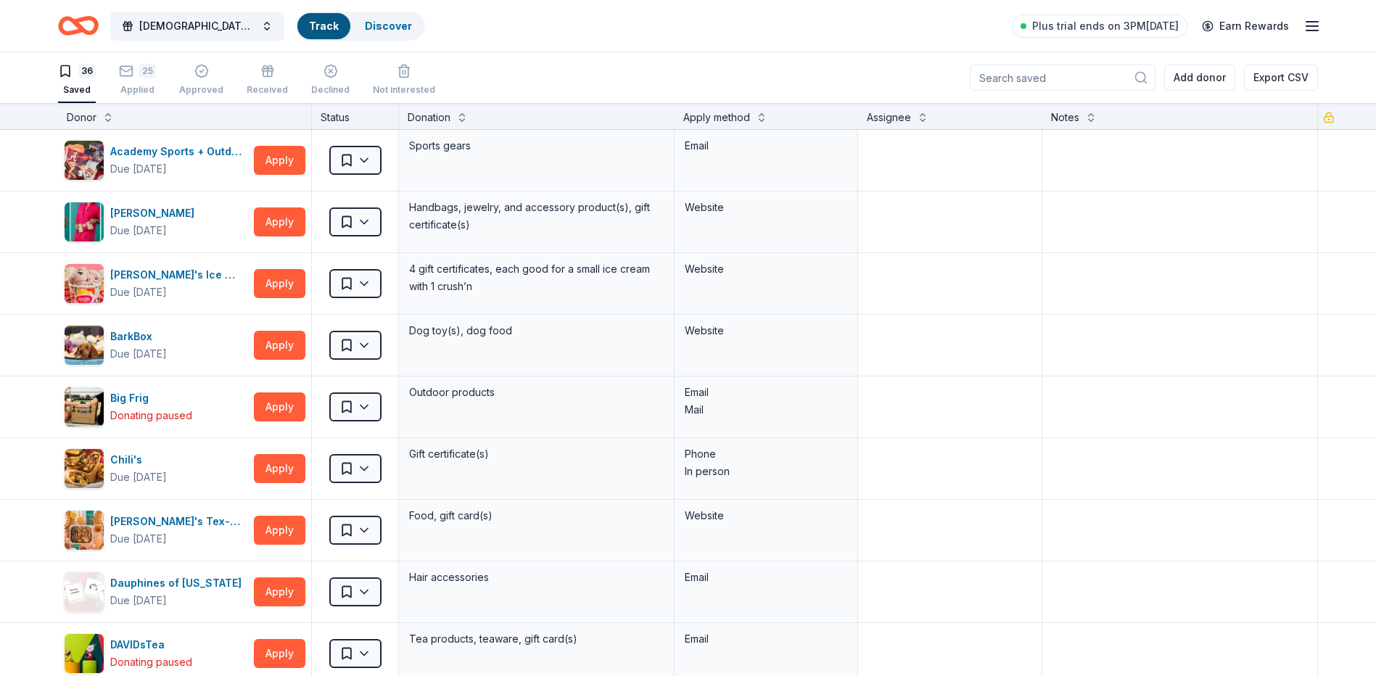  I want to click on div: 25, so click(147, 71).